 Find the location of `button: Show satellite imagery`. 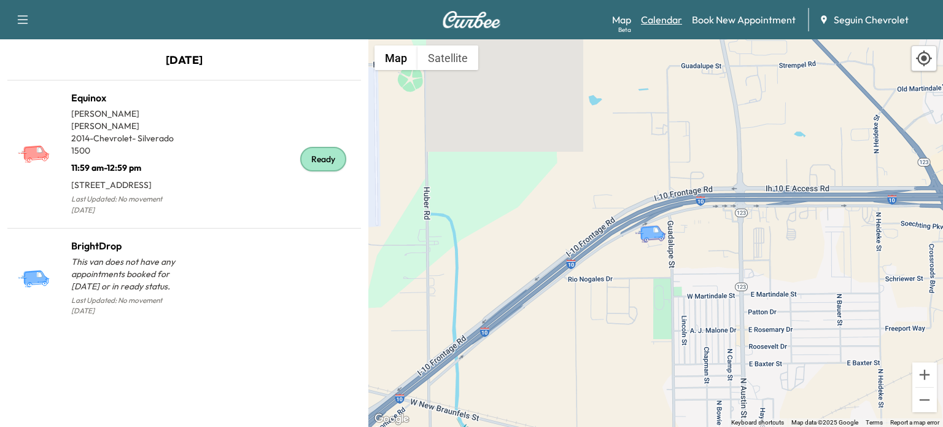

button: Show satellite imagery is located at coordinates (448, 58).